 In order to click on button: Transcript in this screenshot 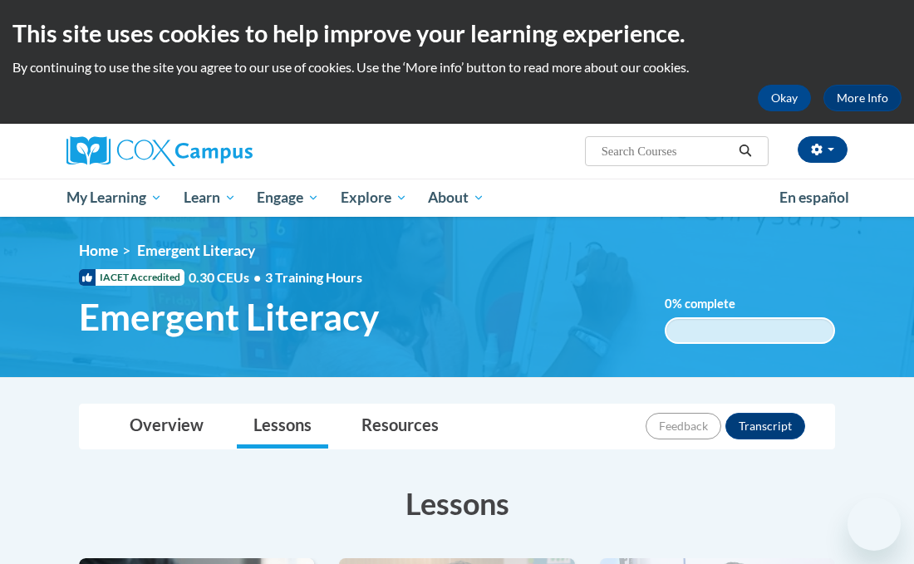, I will do `click(765, 426)`.